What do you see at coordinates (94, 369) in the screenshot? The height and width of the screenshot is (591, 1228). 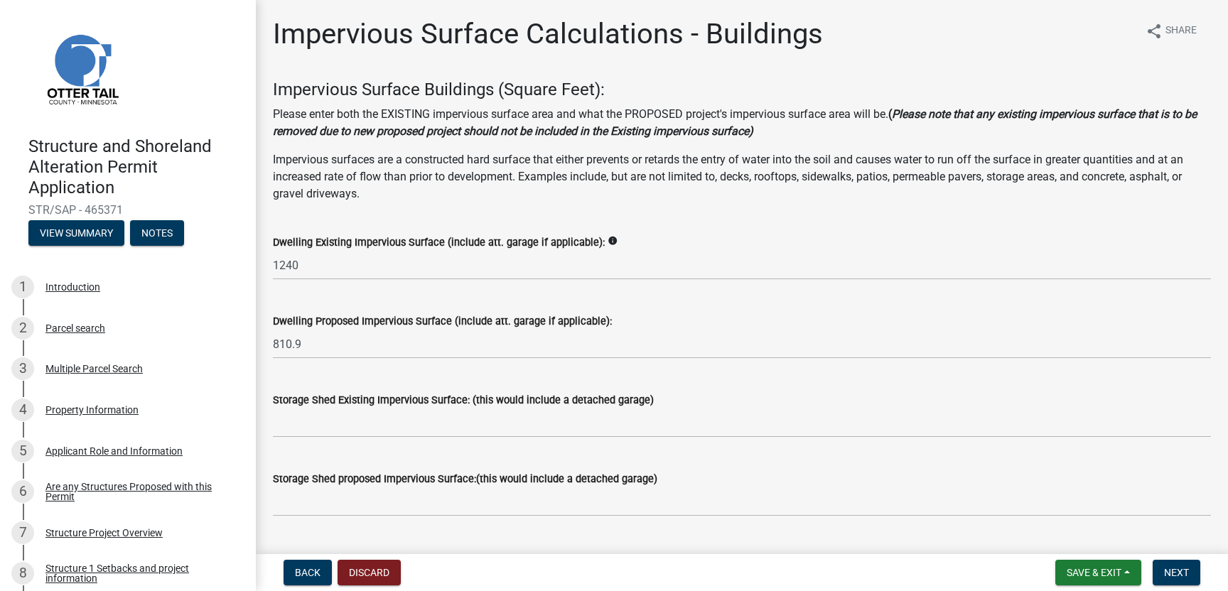 I see `div: Multiple Parcel Search` at bounding box center [94, 369].